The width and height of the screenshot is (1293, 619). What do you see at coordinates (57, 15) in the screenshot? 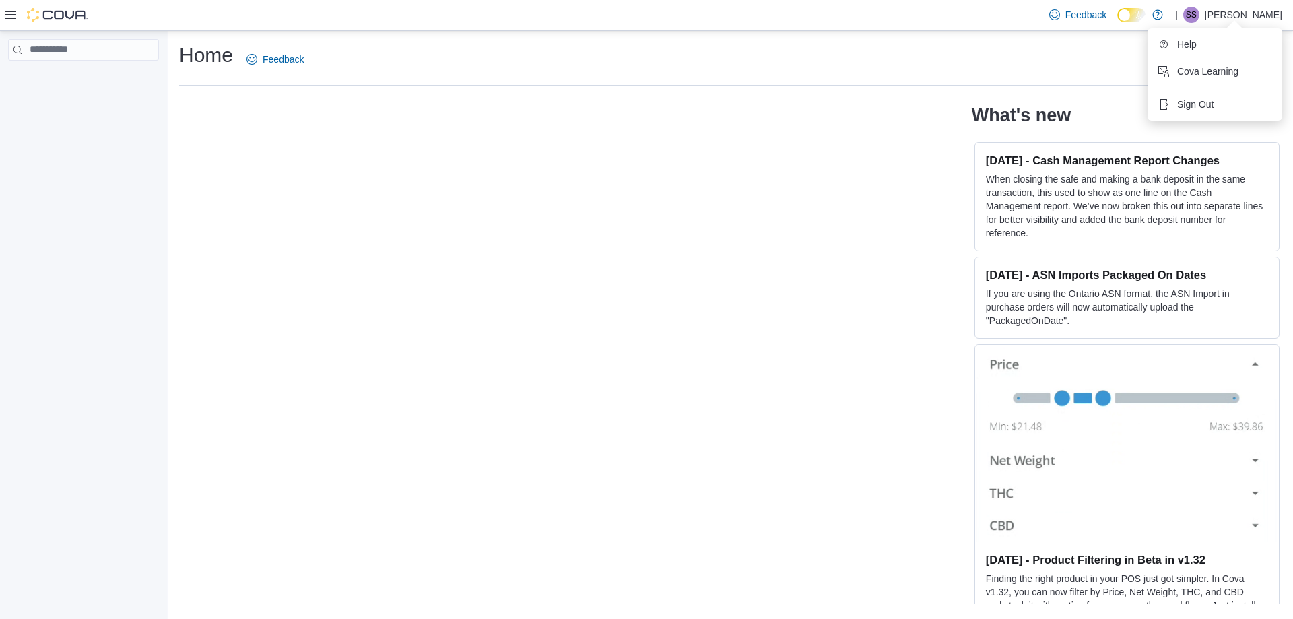
I see `img: Cova` at bounding box center [57, 15].